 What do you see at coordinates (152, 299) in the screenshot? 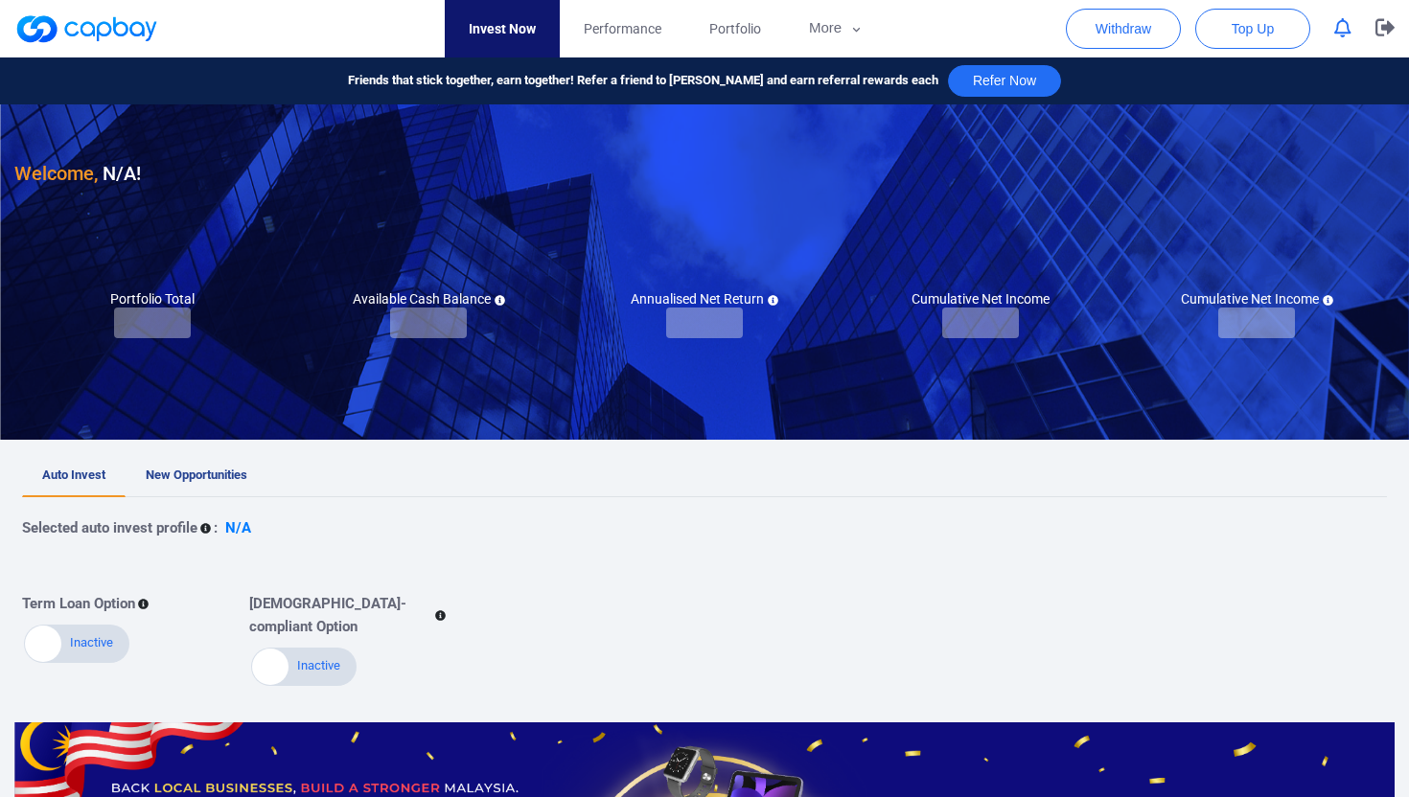
I see `h5: Portfolio Total` at bounding box center [152, 299].